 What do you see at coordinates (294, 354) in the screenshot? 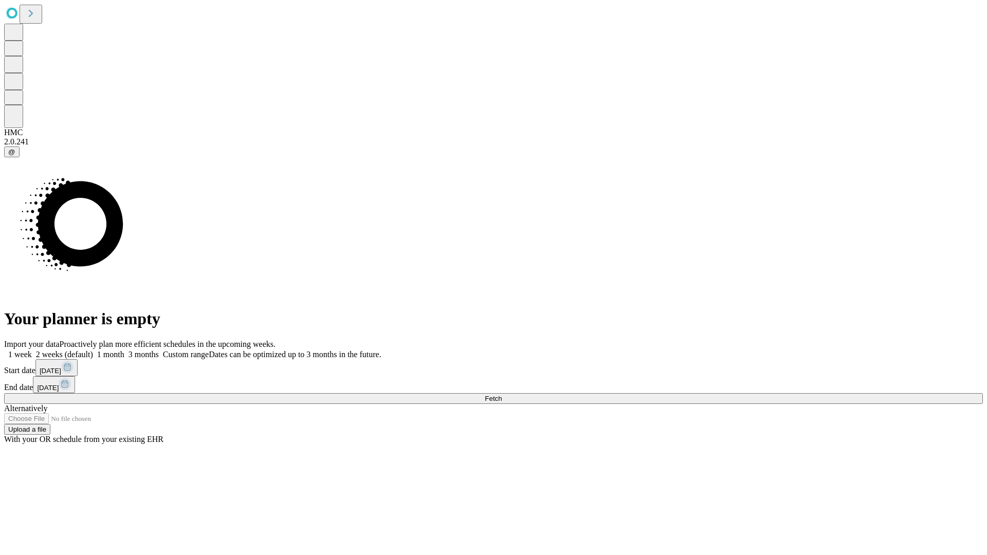
I see `span: Dates can be optimized up to 3 months in the future.` at bounding box center [294, 354].